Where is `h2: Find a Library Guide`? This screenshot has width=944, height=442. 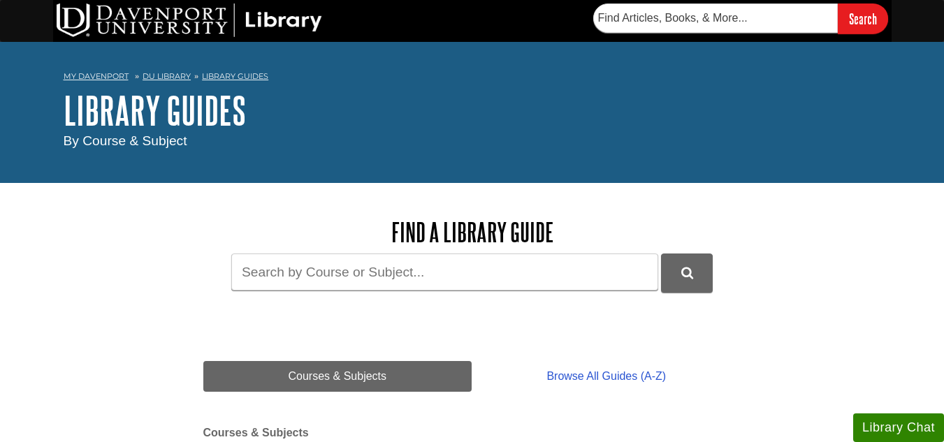 h2: Find a Library Guide is located at coordinates (472, 232).